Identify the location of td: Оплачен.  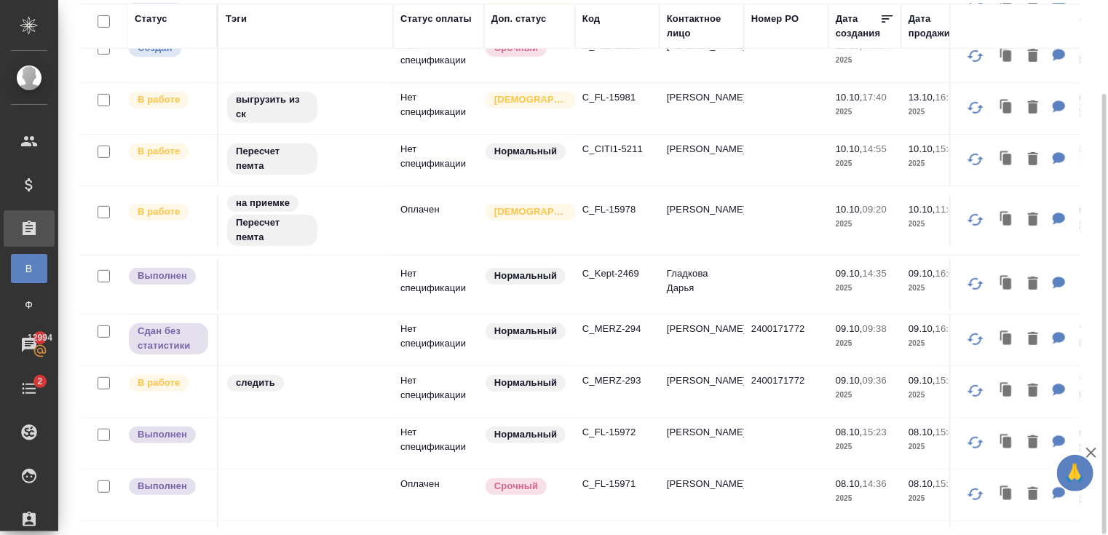
(438, 495).